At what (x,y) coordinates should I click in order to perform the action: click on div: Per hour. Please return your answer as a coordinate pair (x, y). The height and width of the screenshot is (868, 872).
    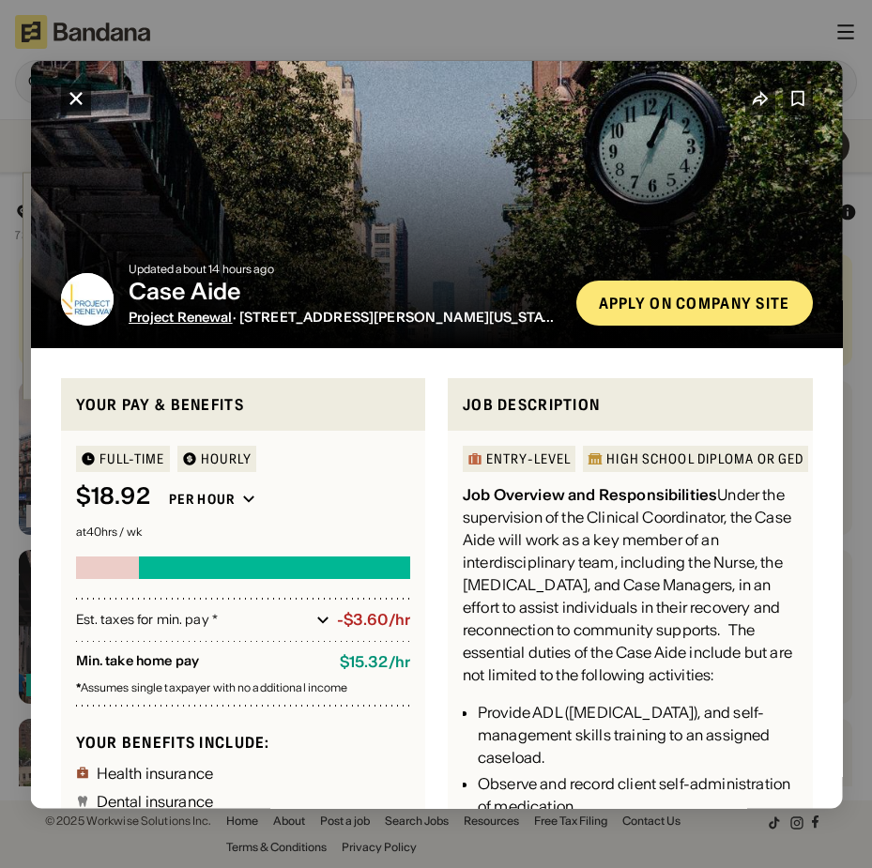
    Looking at the image, I should click on (201, 499).